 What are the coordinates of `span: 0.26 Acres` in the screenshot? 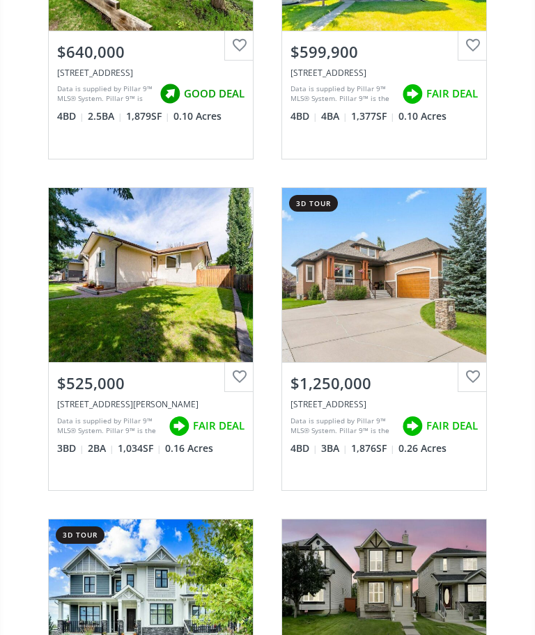 It's located at (422, 448).